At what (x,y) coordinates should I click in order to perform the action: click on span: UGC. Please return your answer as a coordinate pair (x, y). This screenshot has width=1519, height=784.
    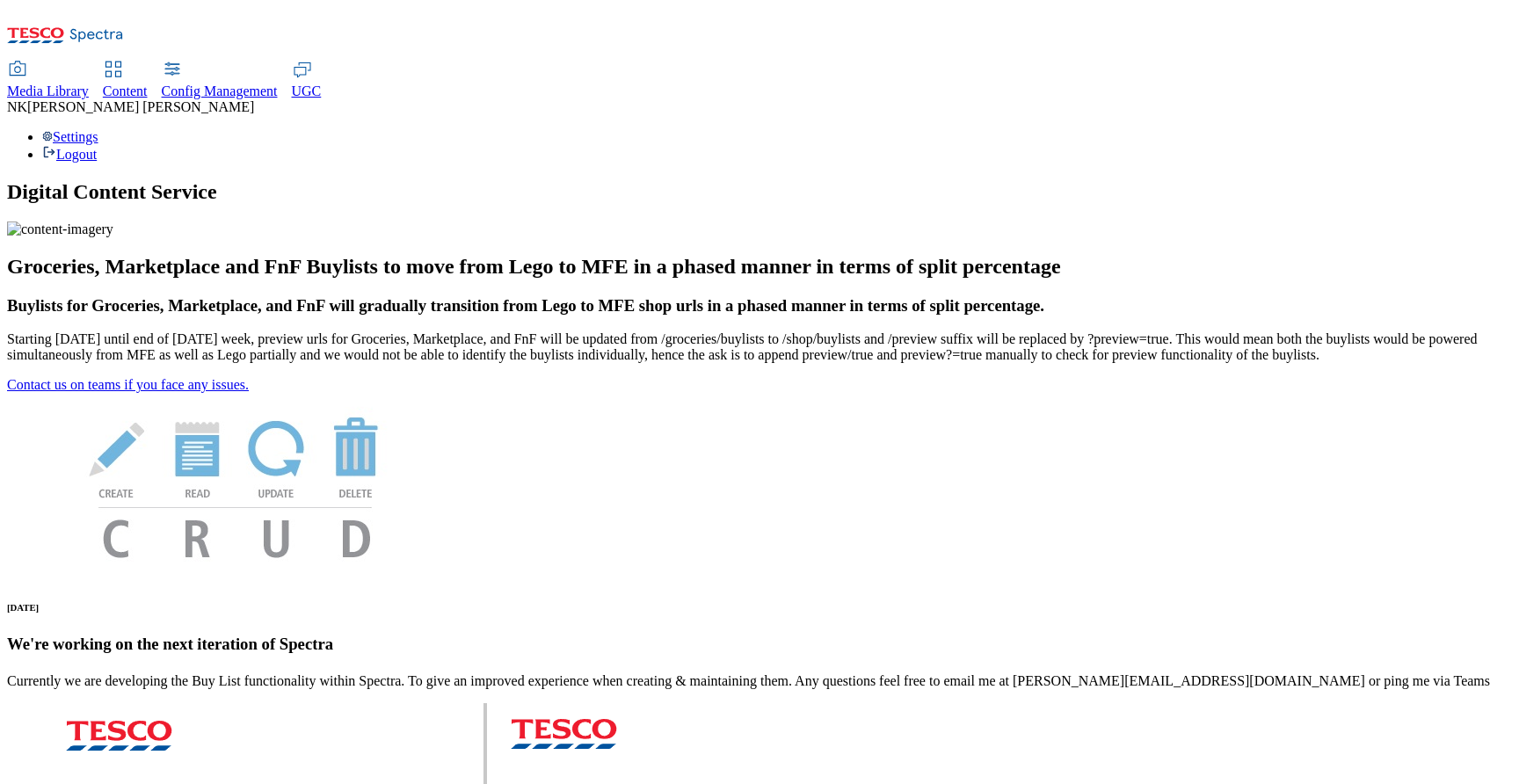
    Looking at the image, I should click on (306, 90).